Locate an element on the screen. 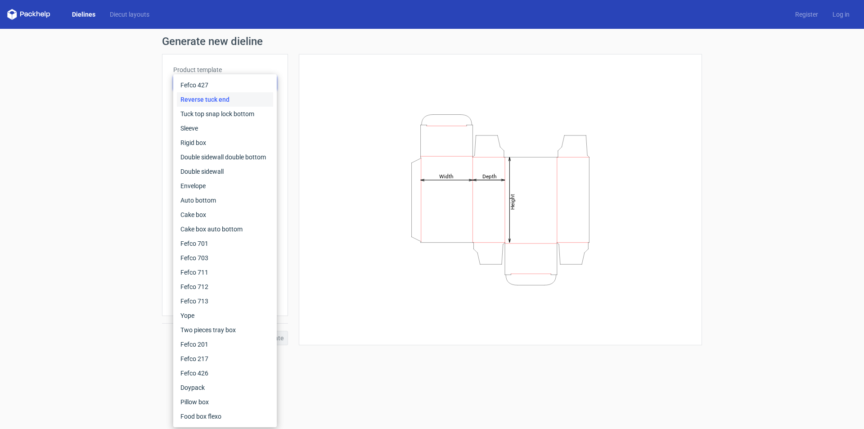  label: Product template is located at coordinates (225, 70).